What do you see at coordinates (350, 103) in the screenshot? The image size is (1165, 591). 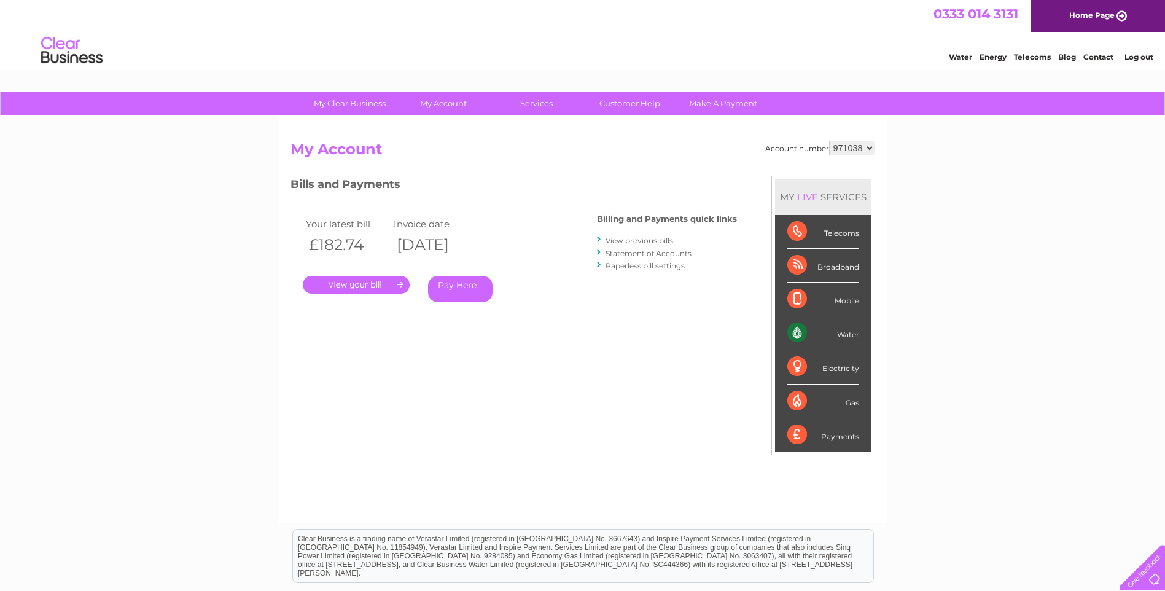 I see `a: My Clear Business` at bounding box center [350, 103].